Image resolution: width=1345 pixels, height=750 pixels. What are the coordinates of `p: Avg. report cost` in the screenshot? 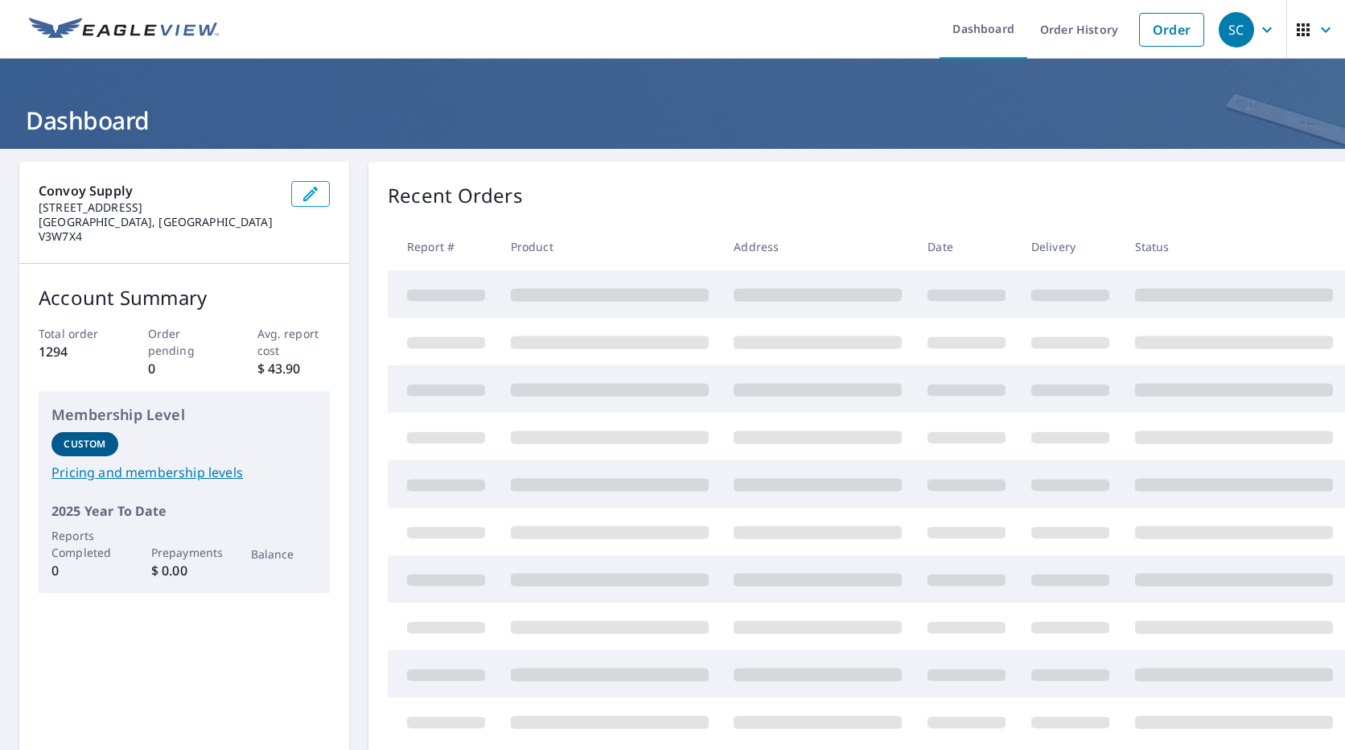 It's located at (294, 342).